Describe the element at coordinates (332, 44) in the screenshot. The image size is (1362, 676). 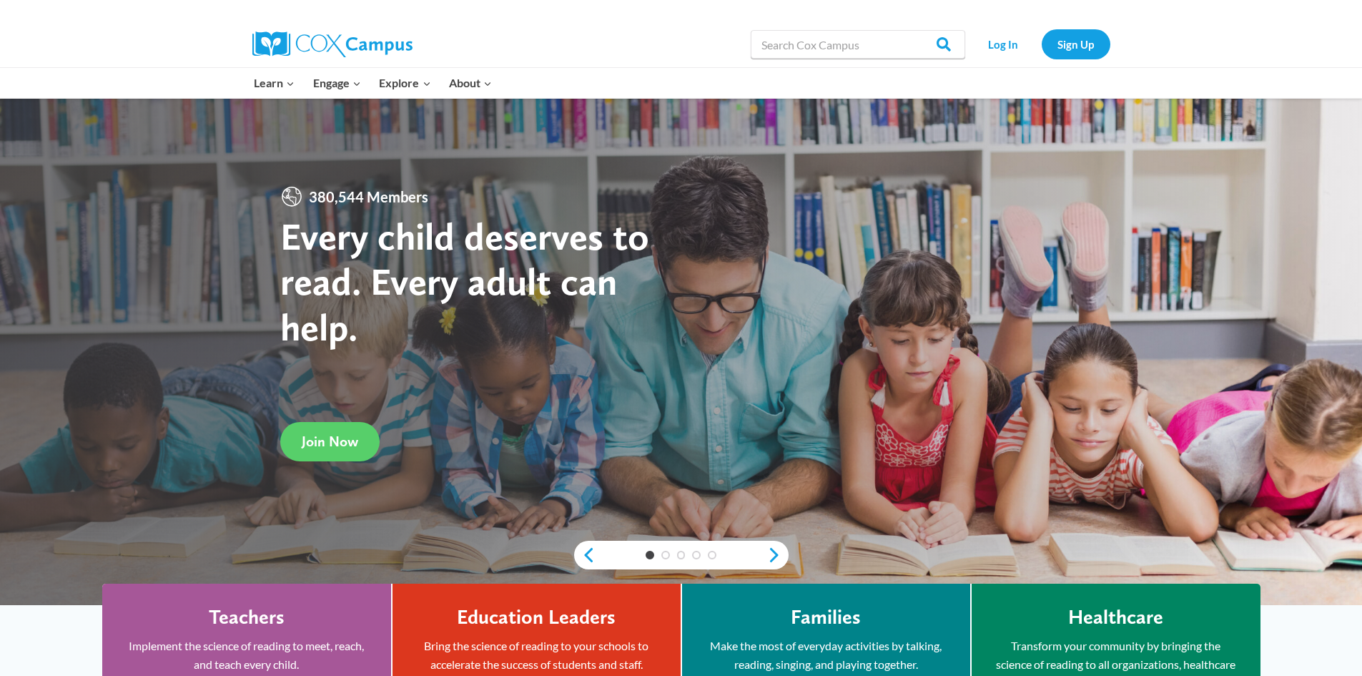
I see `img: Cox Campus` at that location.